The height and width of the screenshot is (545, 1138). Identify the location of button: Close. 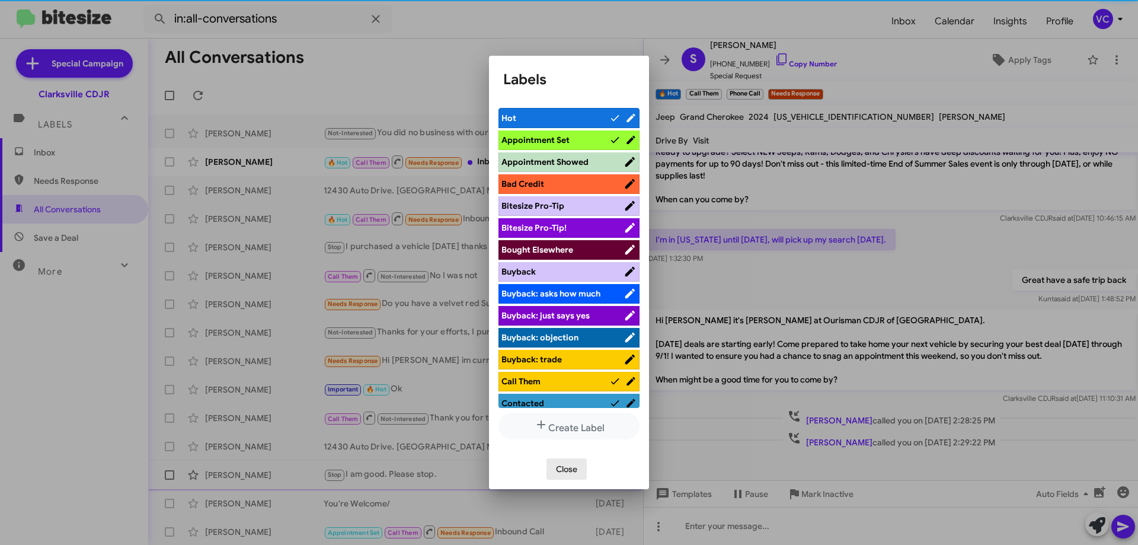
(567, 469).